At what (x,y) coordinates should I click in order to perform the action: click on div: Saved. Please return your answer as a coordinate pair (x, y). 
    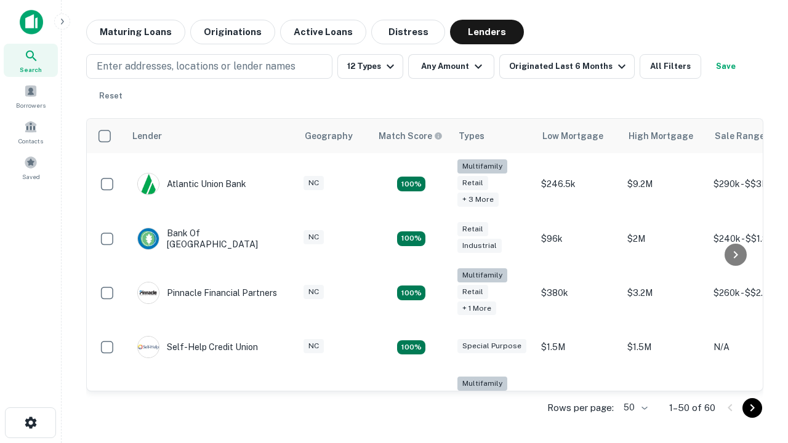
    Looking at the image, I should click on (31, 168).